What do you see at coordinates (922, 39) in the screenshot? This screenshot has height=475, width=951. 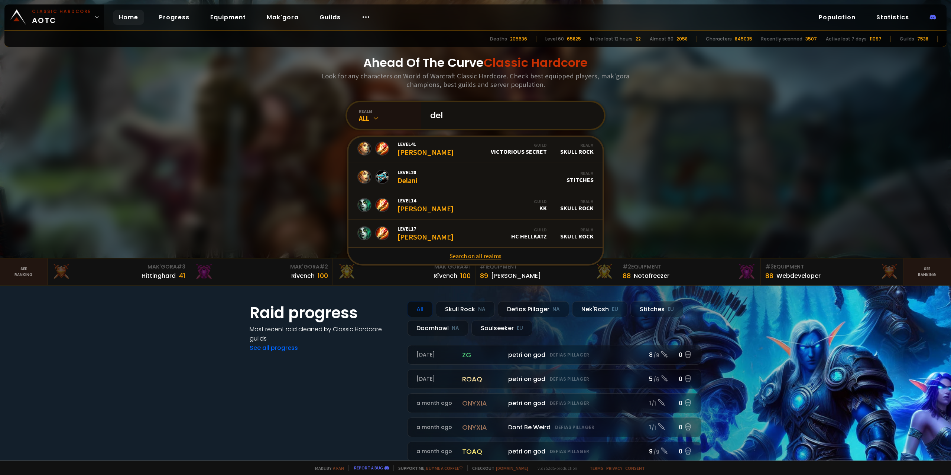 I see `div: 7538` at bounding box center [922, 39].